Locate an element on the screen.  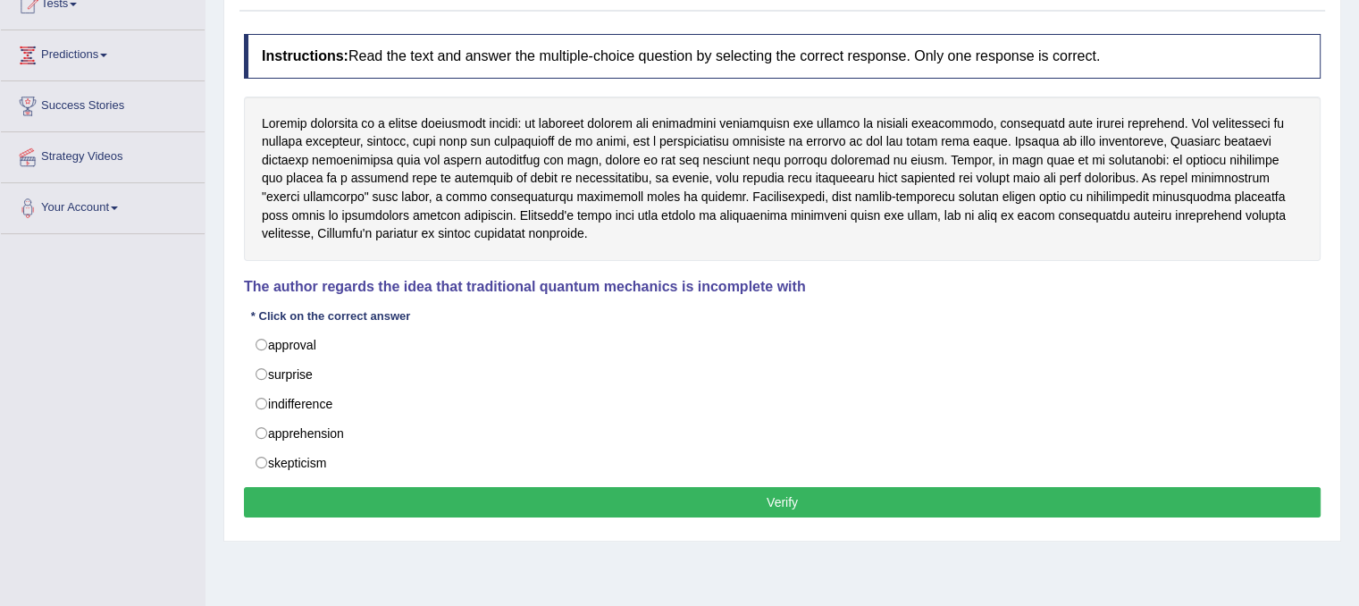
b: Instructions: is located at coordinates (305, 55).